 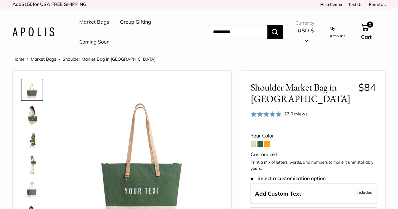 What do you see at coordinates (365, 192) in the screenshot?
I see `span: Included` at bounding box center [365, 192].